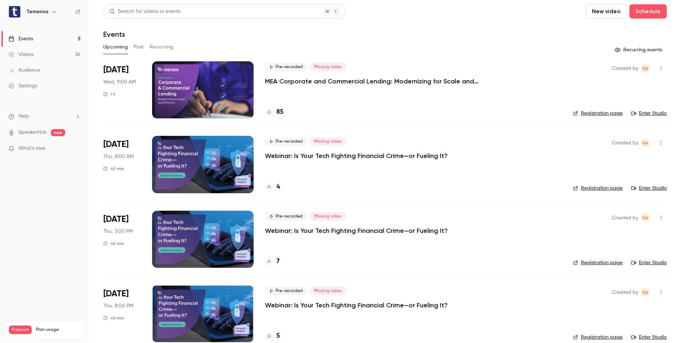 The height and width of the screenshot is (343, 681). I want to click on img: Temenos, so click(15, 12).